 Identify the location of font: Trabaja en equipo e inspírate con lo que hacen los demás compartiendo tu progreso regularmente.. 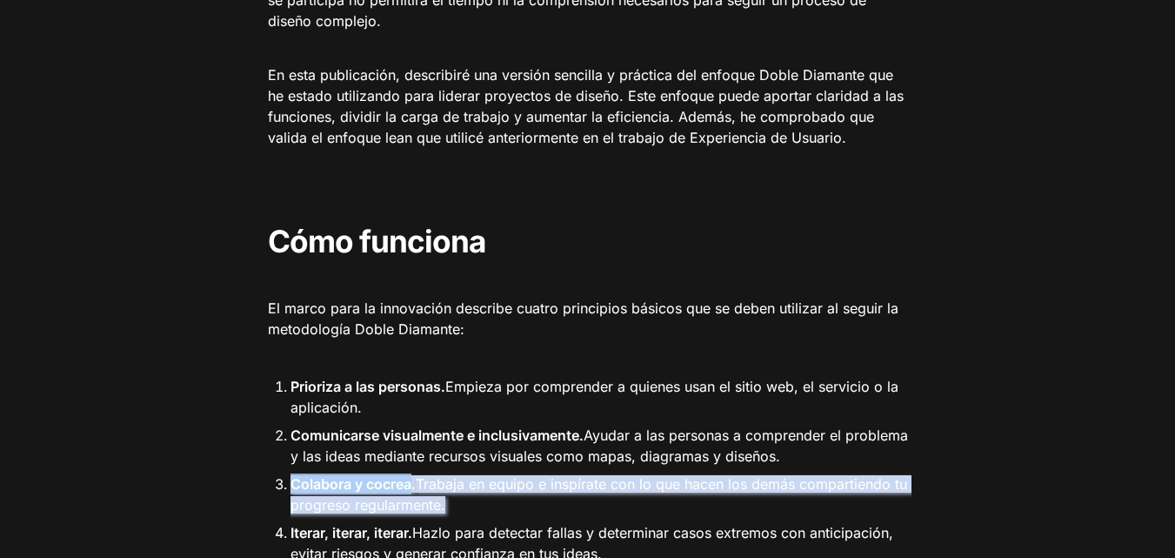
(601, 494).